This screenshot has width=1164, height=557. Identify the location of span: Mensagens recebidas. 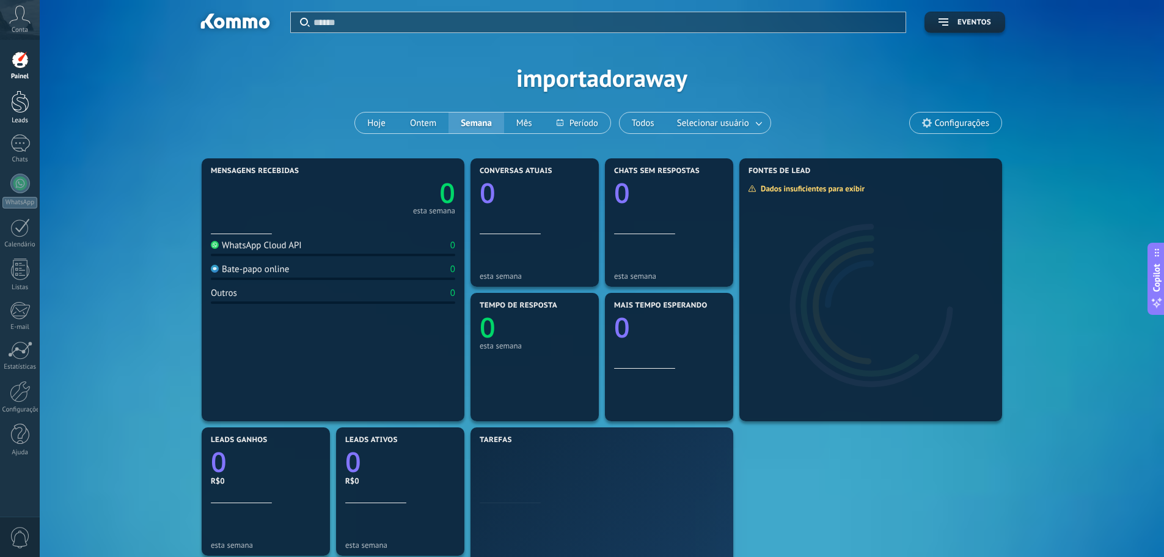
(255, 171).